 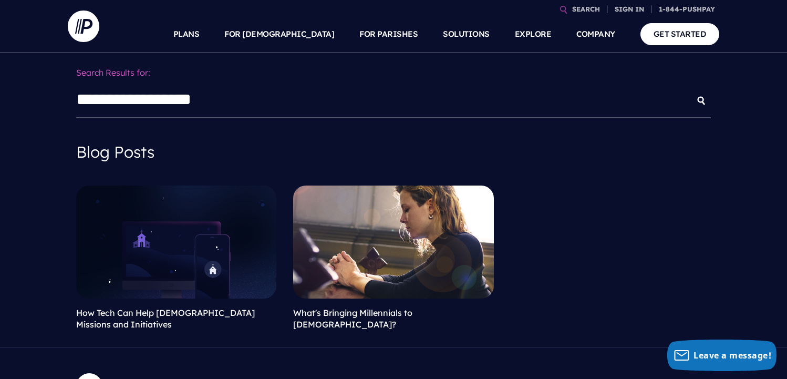 What do you see at coordinates (680, 34) in the screenshot?
I see `a: GET STARTED` at bounding box center [680, 34].